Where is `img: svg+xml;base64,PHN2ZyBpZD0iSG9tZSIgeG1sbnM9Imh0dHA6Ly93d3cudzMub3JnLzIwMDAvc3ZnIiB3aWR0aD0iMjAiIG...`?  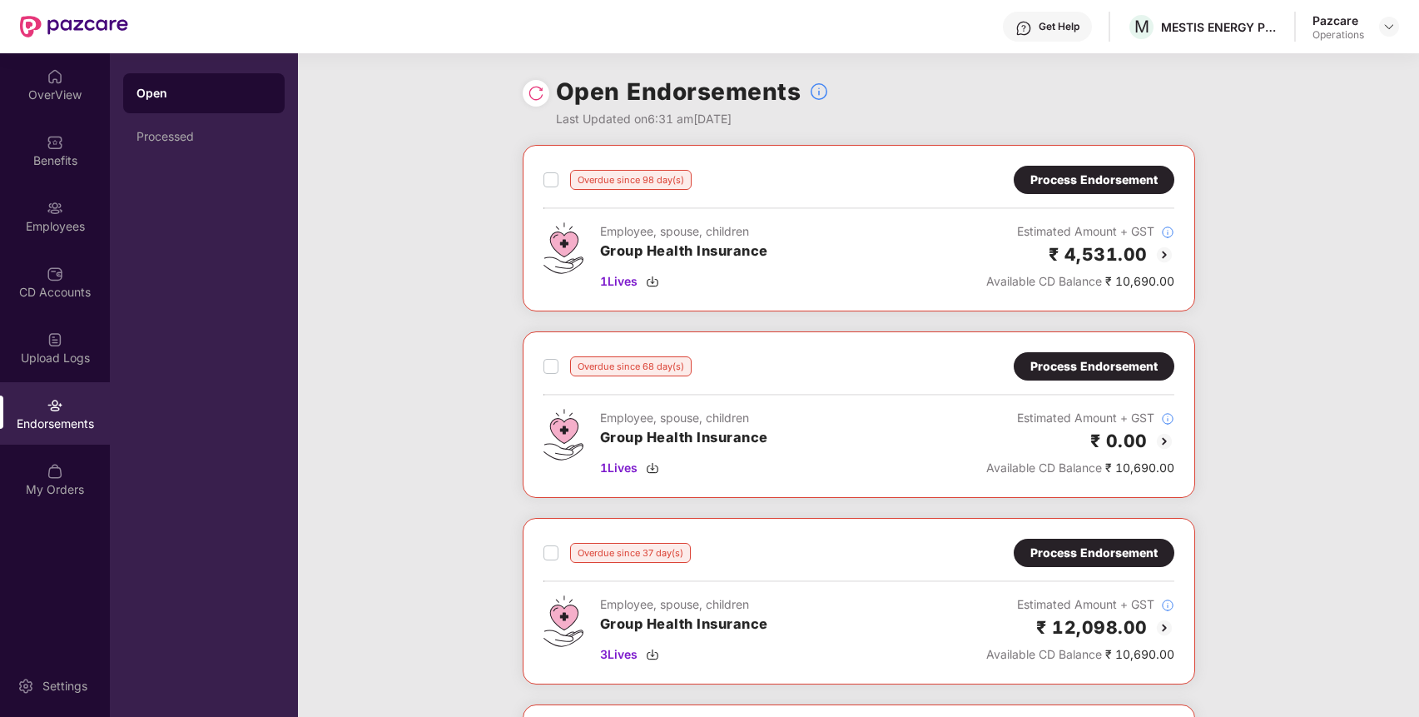
img: svg+xml;base64,PHN2ZyBpZD0iSG9tZSIgeG1sbnM9Imh0dHA6Ly93d3cudzMub3JnLzIwMDAvc3ZnIiB3aWR0aD0iMjAiIG... is located at coordinates (55, 77).